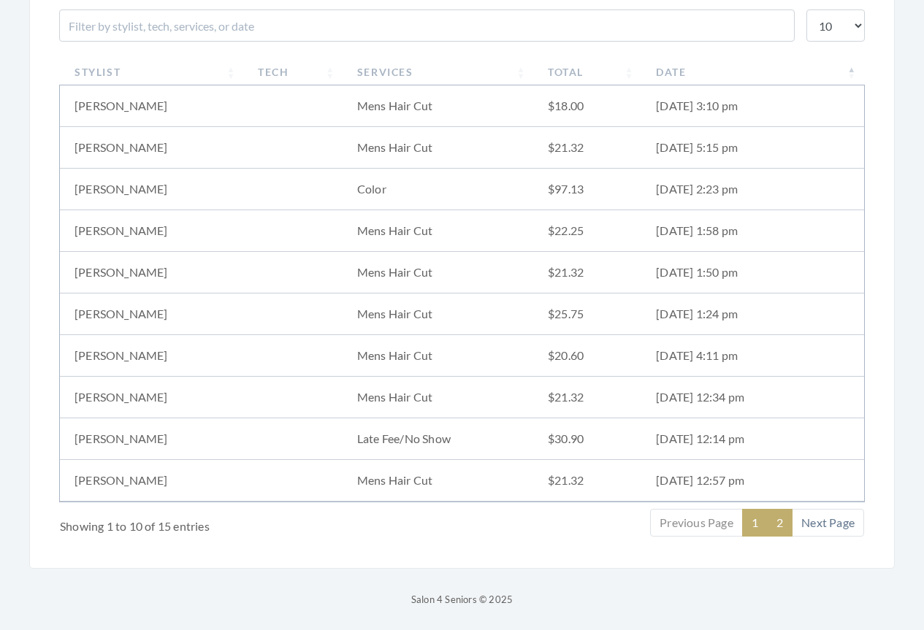  What do you see at coordinates (437, 439) in the screenshot?
I see `td: Late Fee/No Show` at bounding box center [437, 439].